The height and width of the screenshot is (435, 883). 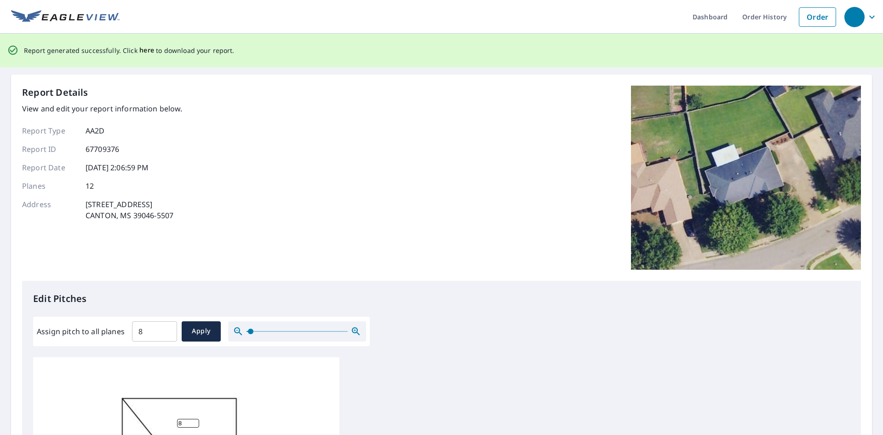 I want to click on p: Address, so click(x=50, y=210).